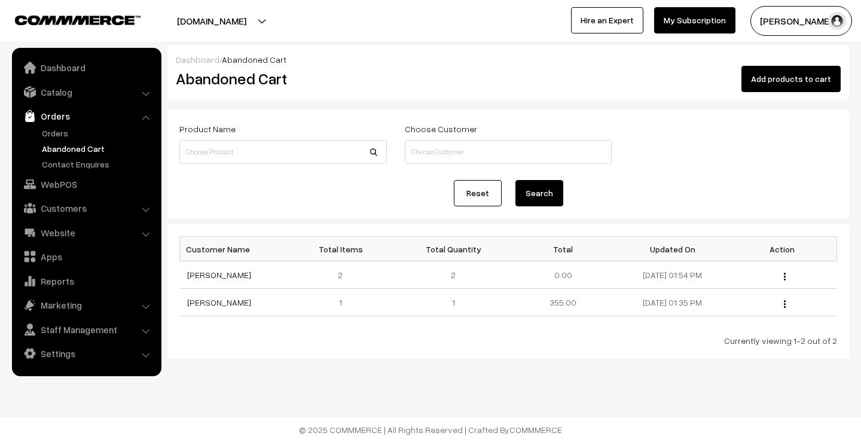 This screenshot has width=861, height=442. Describe the element at coordinates (508, 152) in the screenshot. I see `input: Choose Customer` at that location.